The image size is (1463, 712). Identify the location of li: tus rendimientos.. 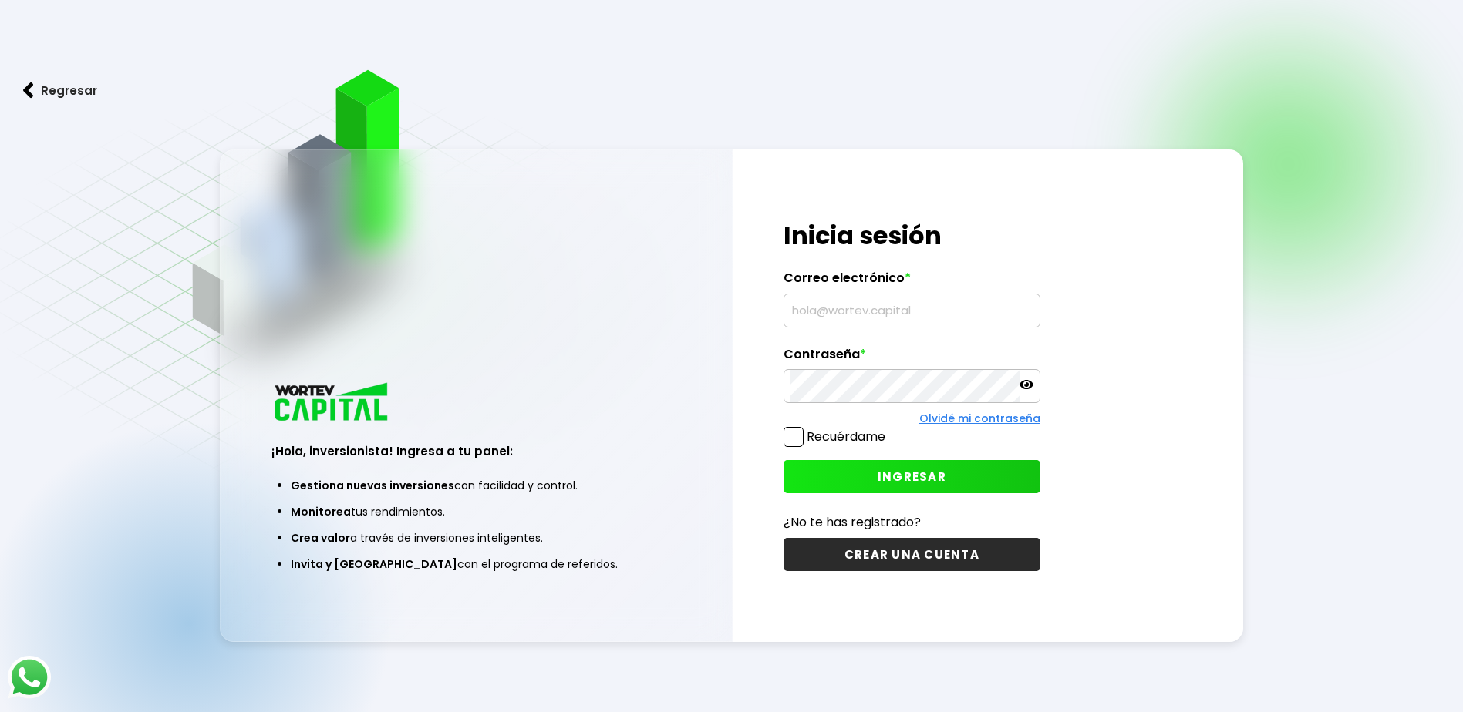
(476, 512).